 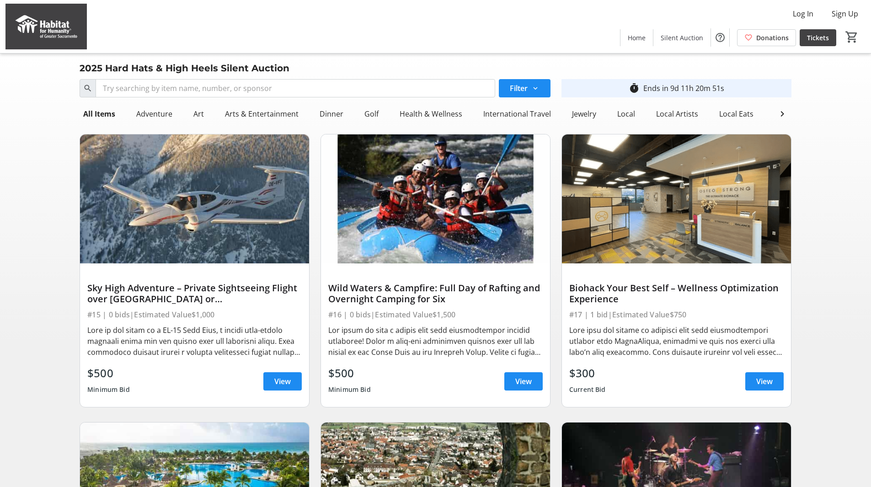 I want to click on a: Home, so click(x=637, y=38).